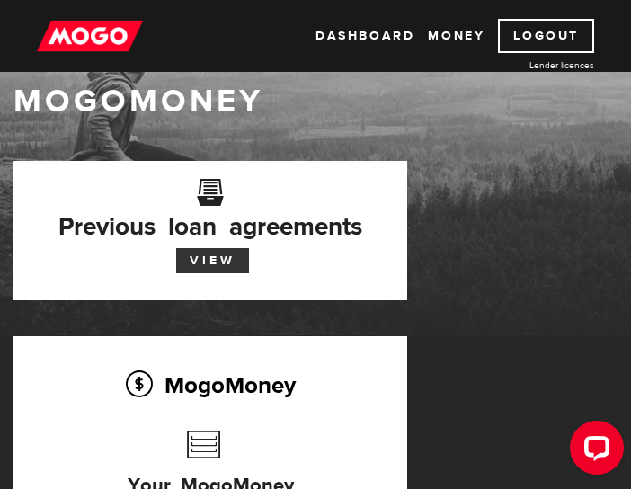 The height and width of the screenshot is (489, 631). Describe the element at coordinates (365, 36) in the screenshot. I see `a: Dashboard` at that location.